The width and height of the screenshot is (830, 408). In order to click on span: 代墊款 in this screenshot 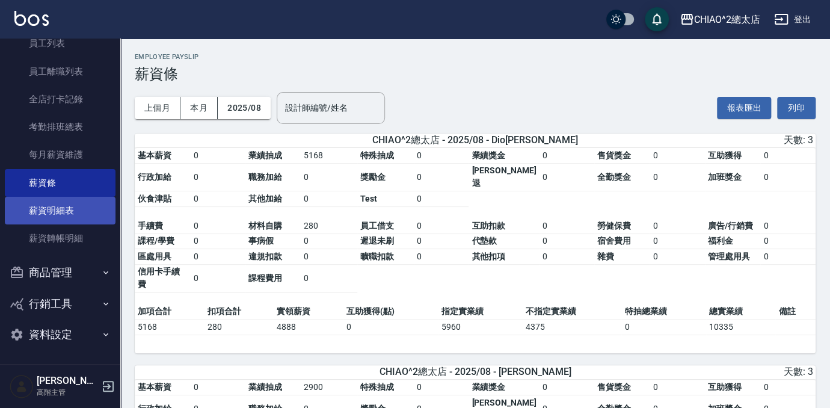, I will do `click(484, 240)`.